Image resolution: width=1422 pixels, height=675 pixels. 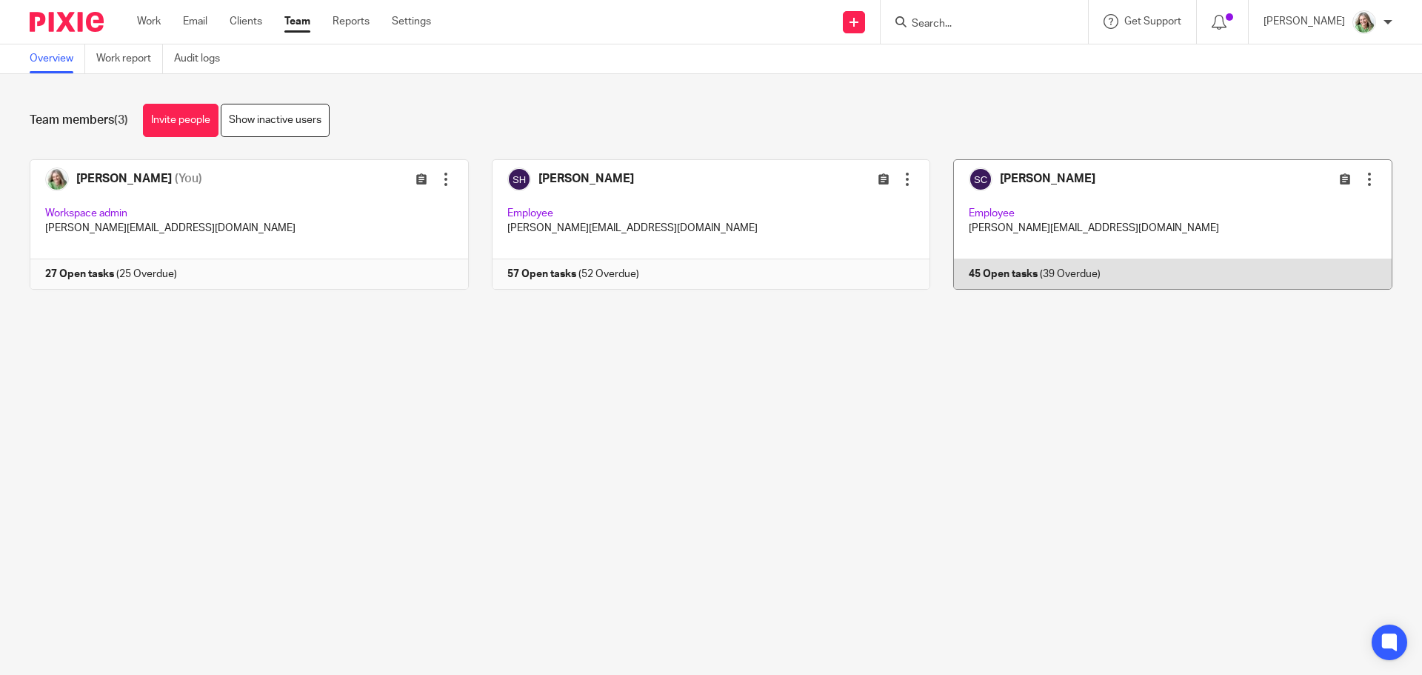 I want to click on img: Pixie, so click(x=67, y=21).